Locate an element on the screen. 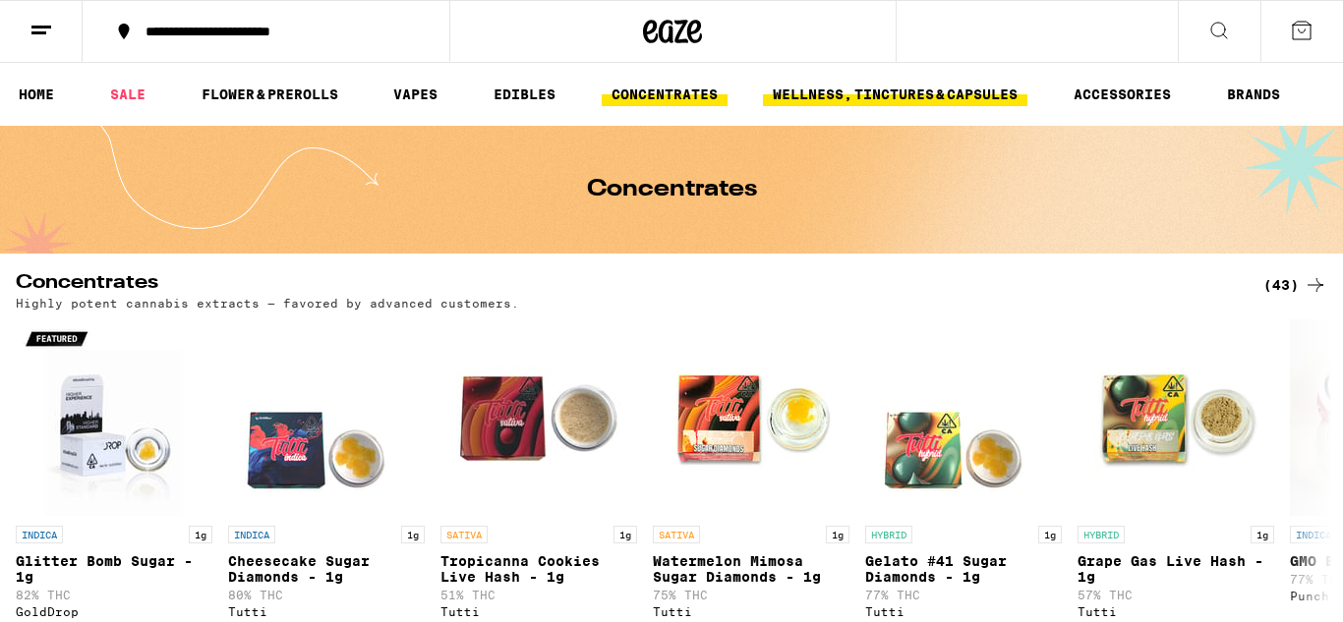 The width and height of the screenshot is (1343, 622). p: Tropicanna Cookies Live Hash - 1g is located at coordinates (539, 569).